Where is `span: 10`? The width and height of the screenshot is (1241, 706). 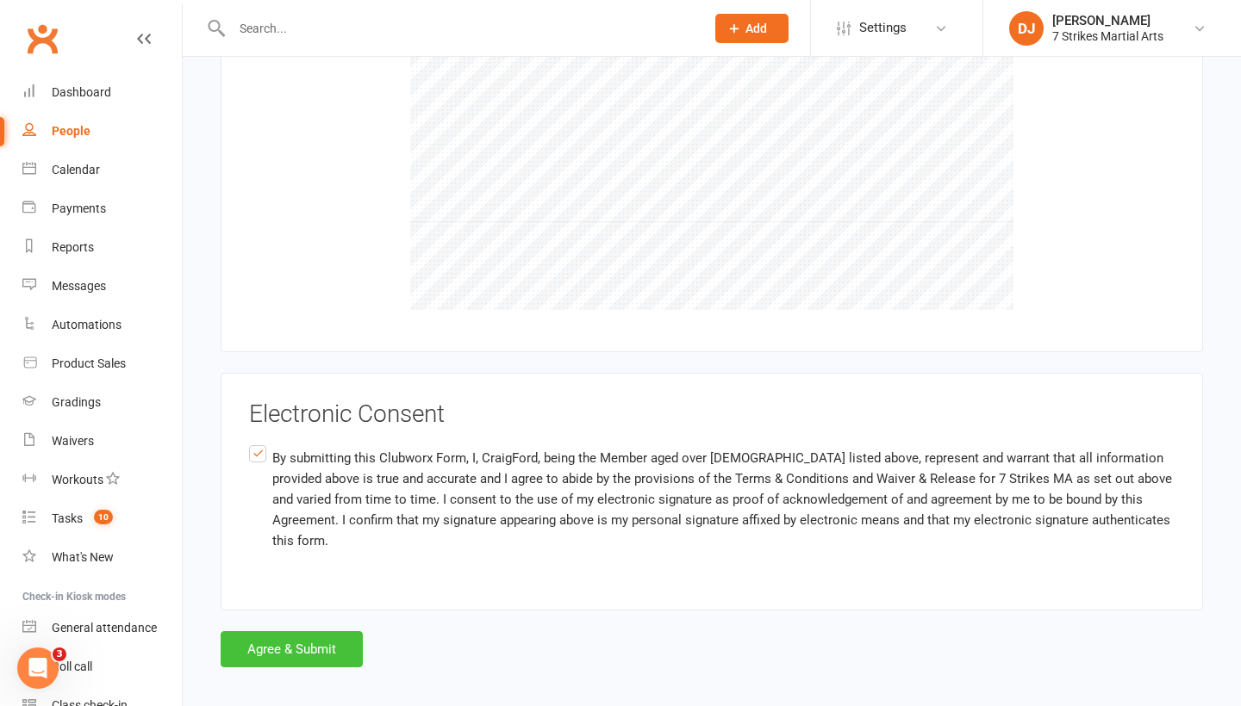 span: 10 is located at coordinates (103, 517).